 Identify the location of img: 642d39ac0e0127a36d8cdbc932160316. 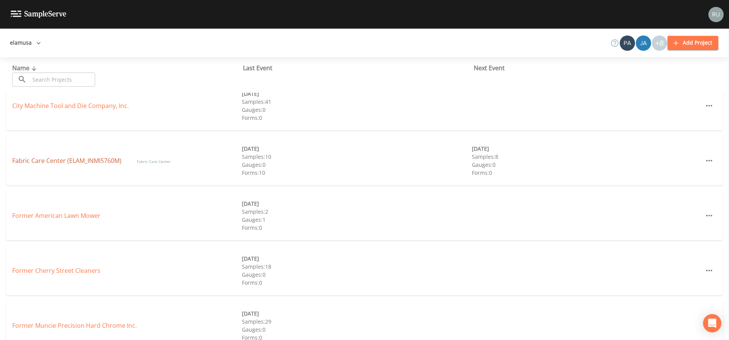
(627, 43).